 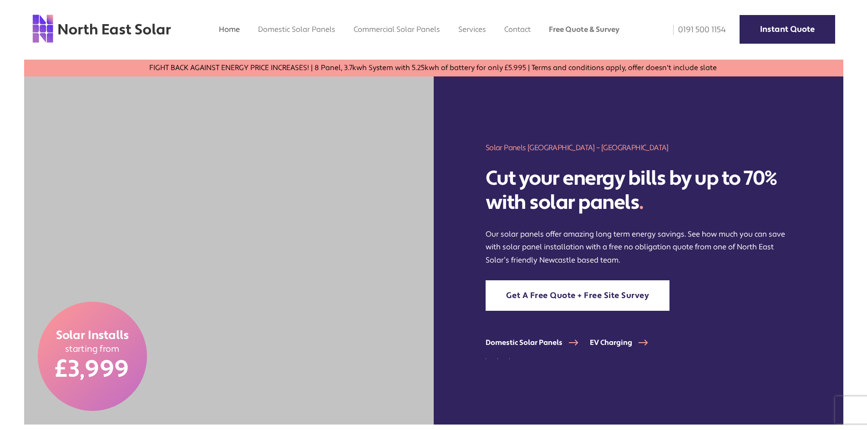 I want to click on a: 0191 500 1154, so click(x=696, y=30).